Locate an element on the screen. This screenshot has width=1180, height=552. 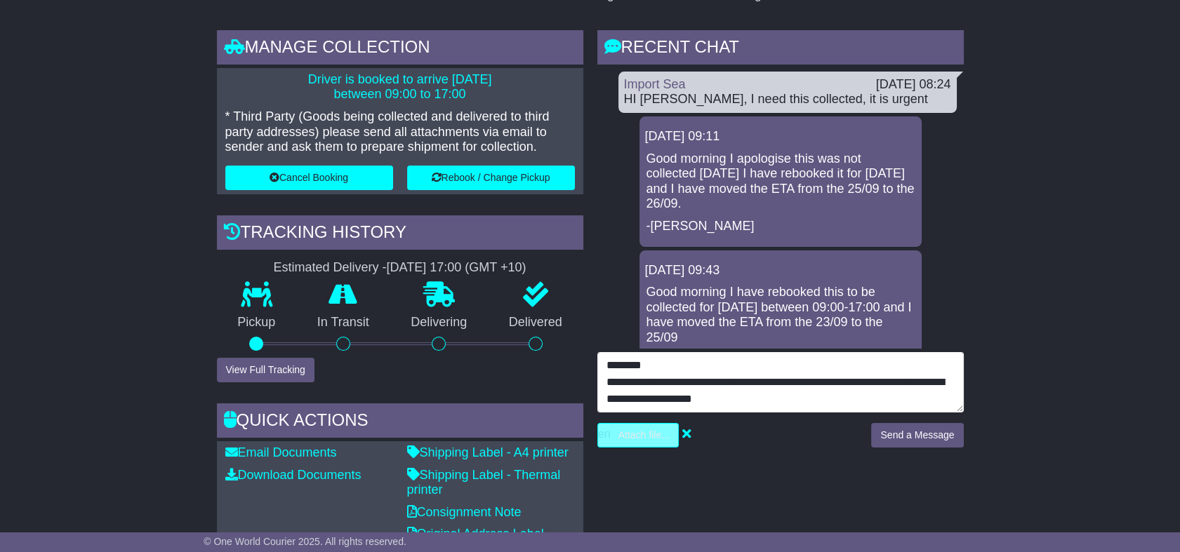
a: Shipping Label - A4 printer is located at coordinates (488, 453).